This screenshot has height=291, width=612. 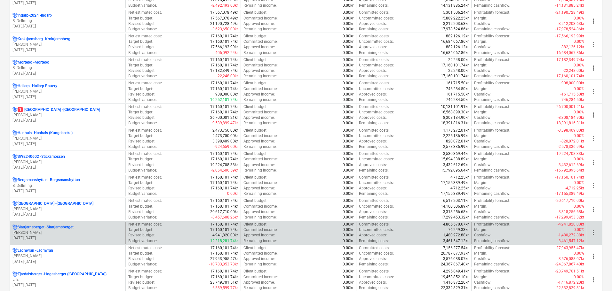 What do you see at coordinates (224, 24) in the screenshot?
I see `p: 21,190,728.49kr` at bounding box center [224, 24].